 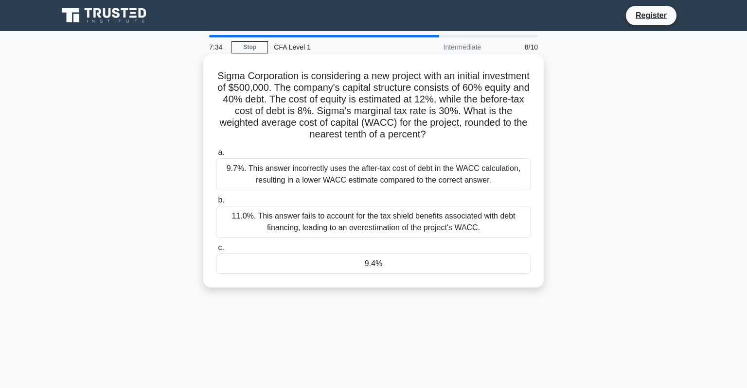 What do you see at coordinates (249, 47) in the screenshot?
I see `a: Stop` at bounding box center [249, 47].